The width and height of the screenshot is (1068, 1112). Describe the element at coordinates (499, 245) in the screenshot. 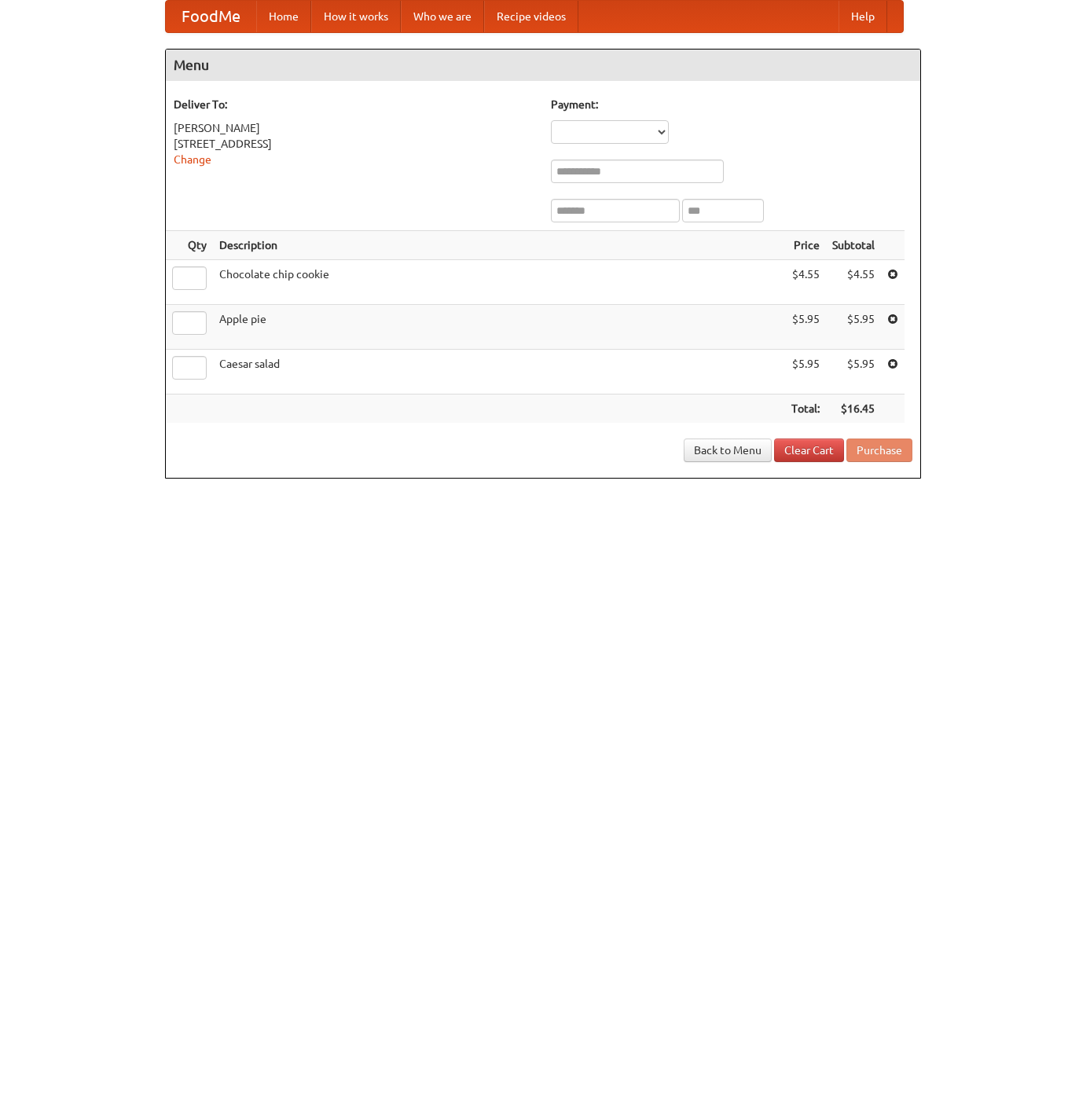

I see `th: Description` at that location.